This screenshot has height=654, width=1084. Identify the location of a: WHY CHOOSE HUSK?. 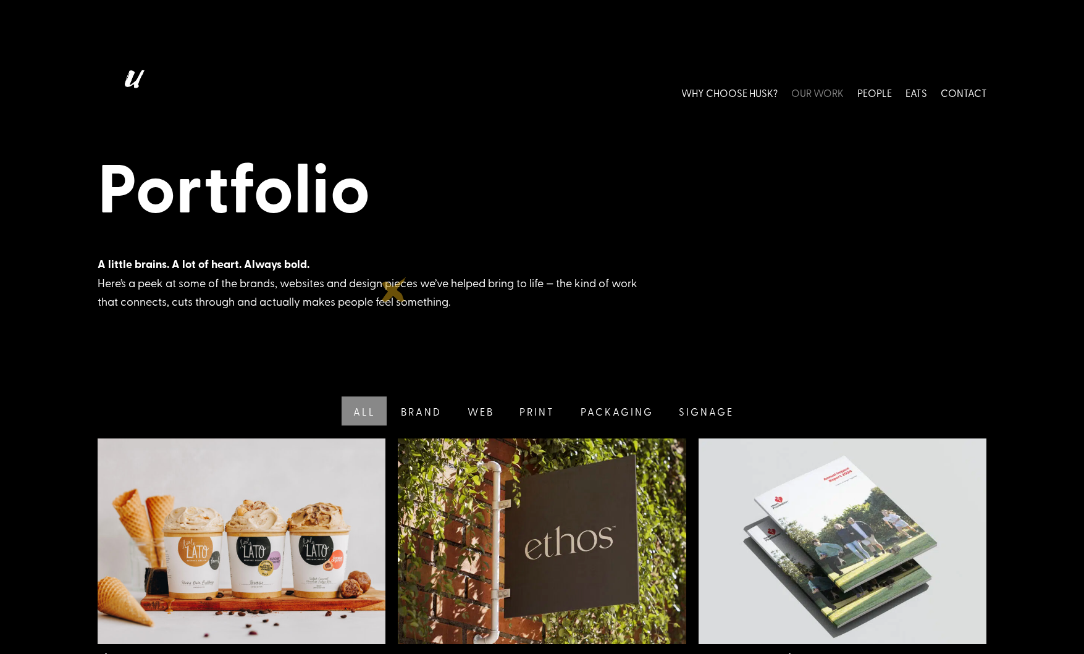
(730, 92).